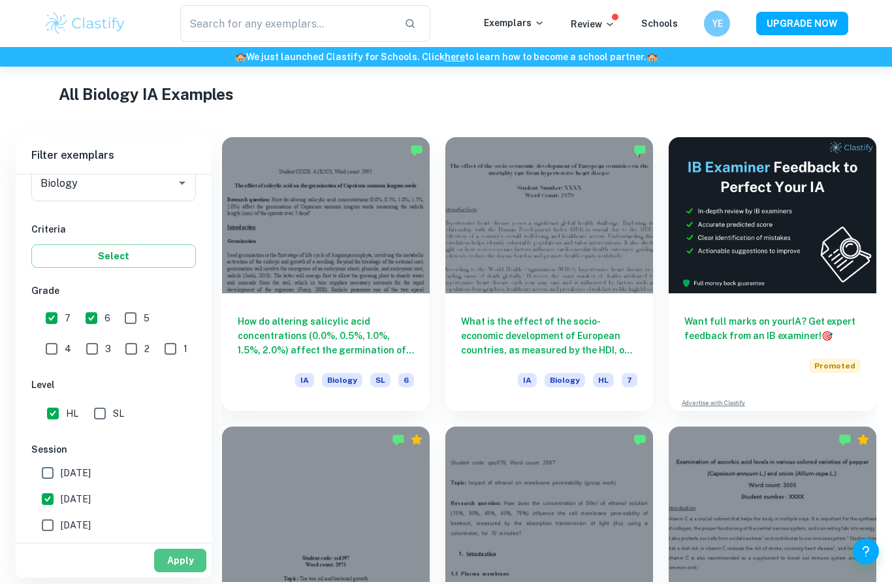 The height and width of the screenshot is (584, 892). What do you see at coordinates (802, 24) in the screenshot?
I see `button: UPGRADE NOW` at bounding box center [802, 24].